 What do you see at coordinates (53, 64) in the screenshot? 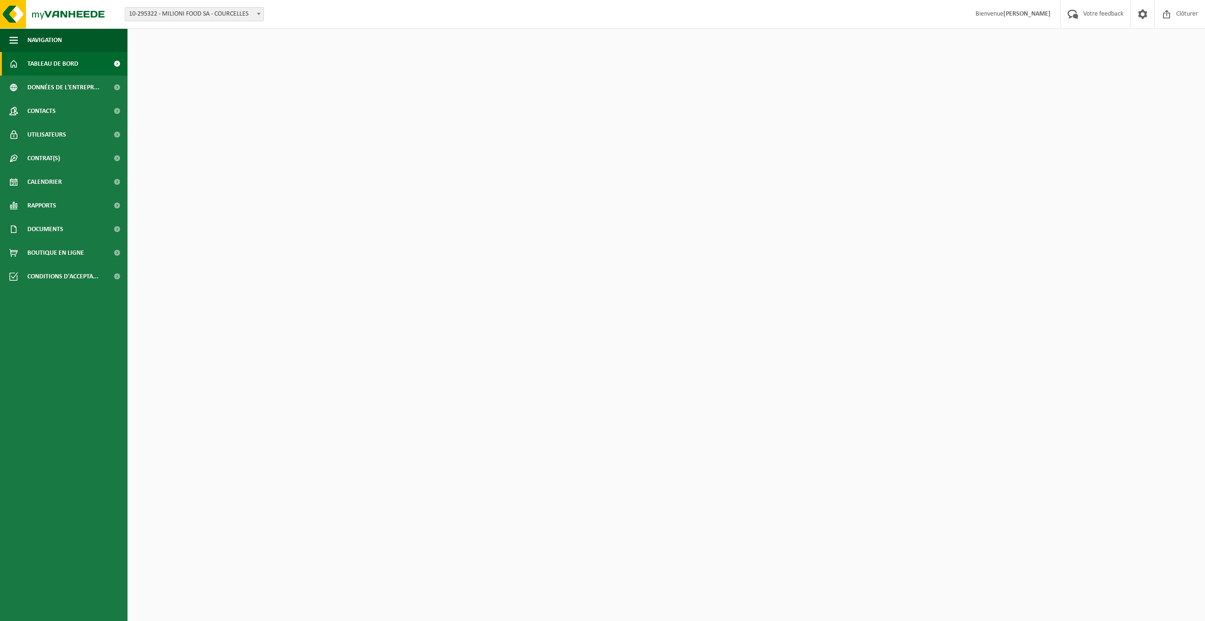
I see `span: Tableau de bord` at bounding box center [53, 64].